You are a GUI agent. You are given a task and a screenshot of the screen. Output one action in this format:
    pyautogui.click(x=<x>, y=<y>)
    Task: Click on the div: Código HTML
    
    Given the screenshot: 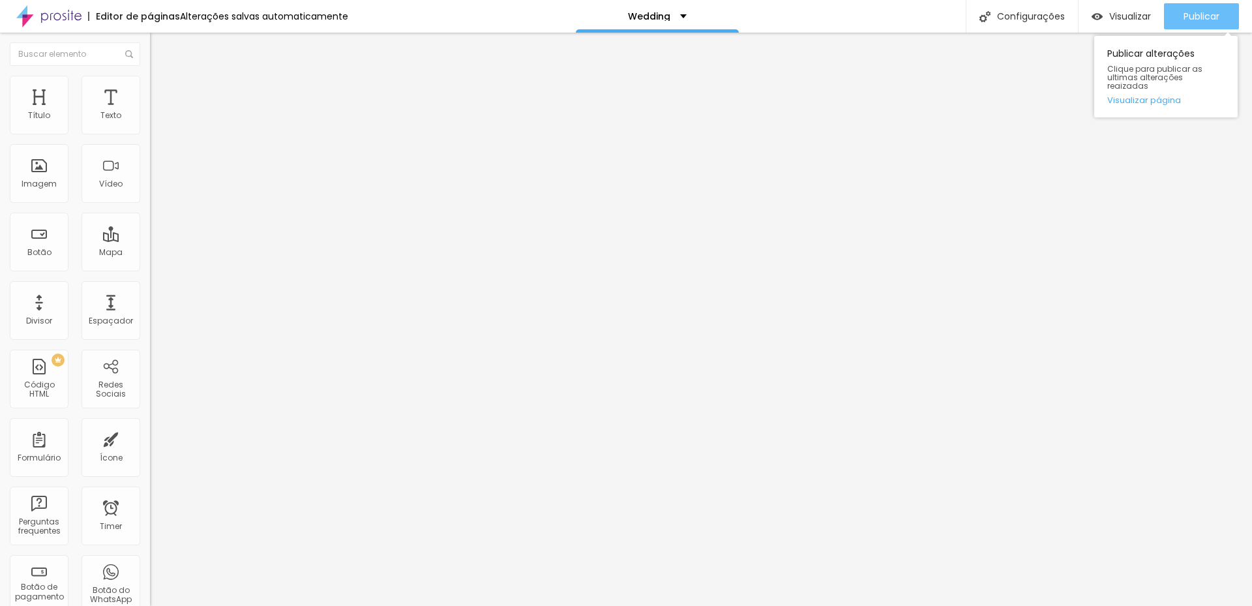 What is the action you would take?
    pyautogui.click(x=38, y=389)
    